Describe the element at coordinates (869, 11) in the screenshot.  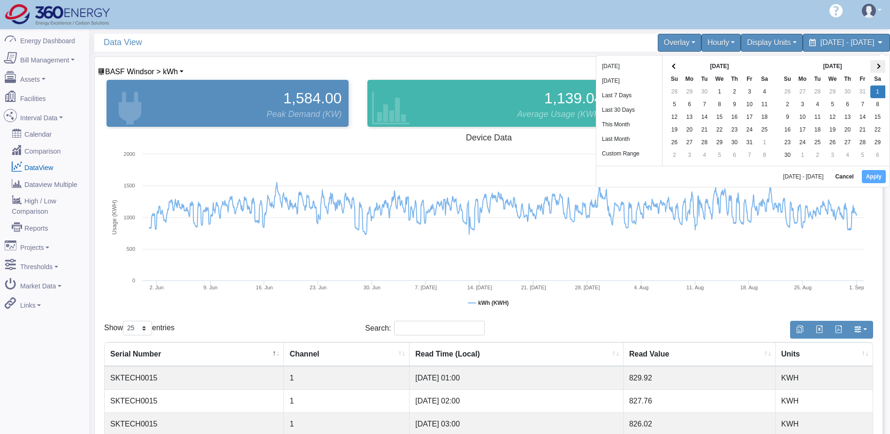
I see `img: user-3.svg` at that location.